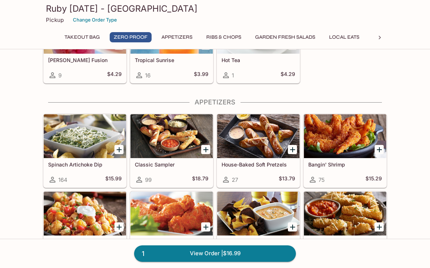  What do you see at coordinates (345, 136) in the screenshot?
I see `div: Bangin' Shrimp` at bounding box center [345, 136].